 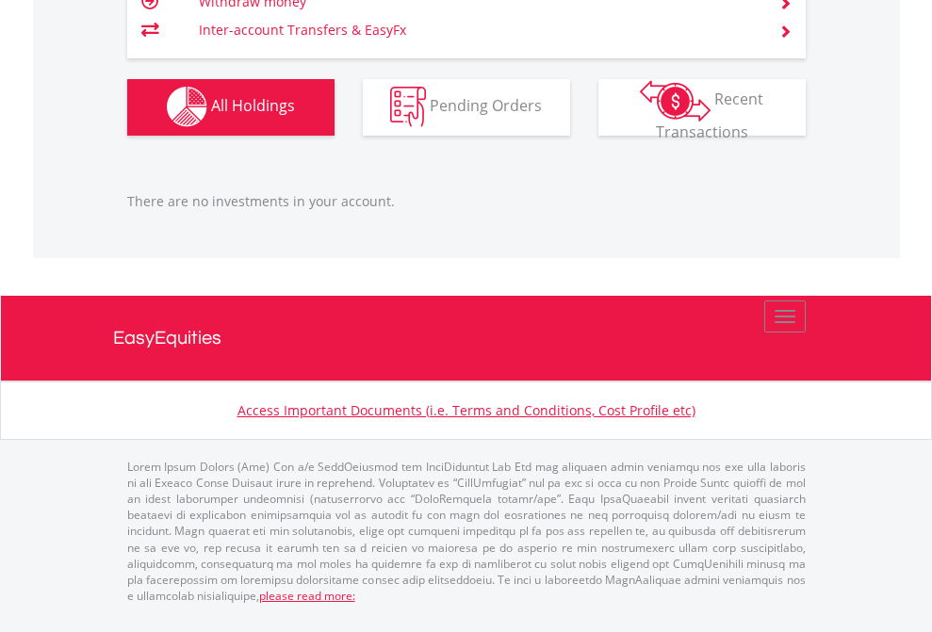 What do you see at coordinates (466, 338) in the screenshot?
I see `a: EasyEquities` at bounding box center [466, 338].